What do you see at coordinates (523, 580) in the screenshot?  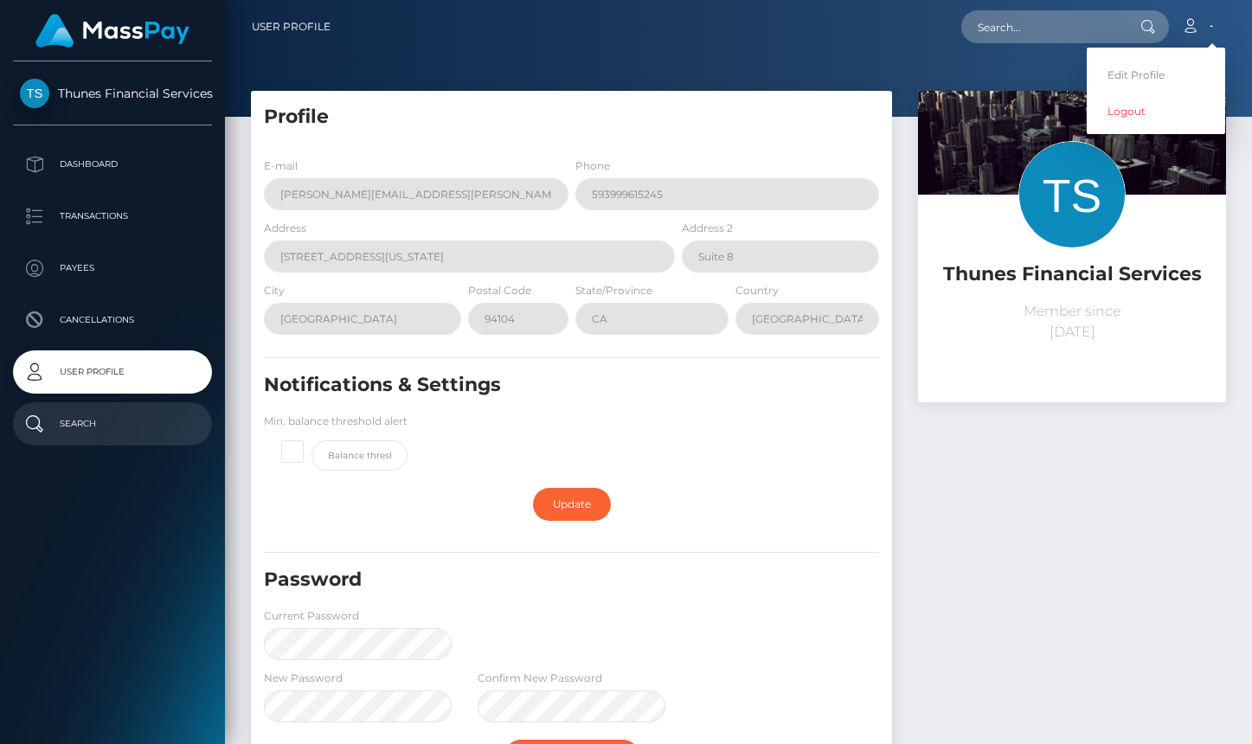 I see `h5: Password` at bounding box center [523, 580].